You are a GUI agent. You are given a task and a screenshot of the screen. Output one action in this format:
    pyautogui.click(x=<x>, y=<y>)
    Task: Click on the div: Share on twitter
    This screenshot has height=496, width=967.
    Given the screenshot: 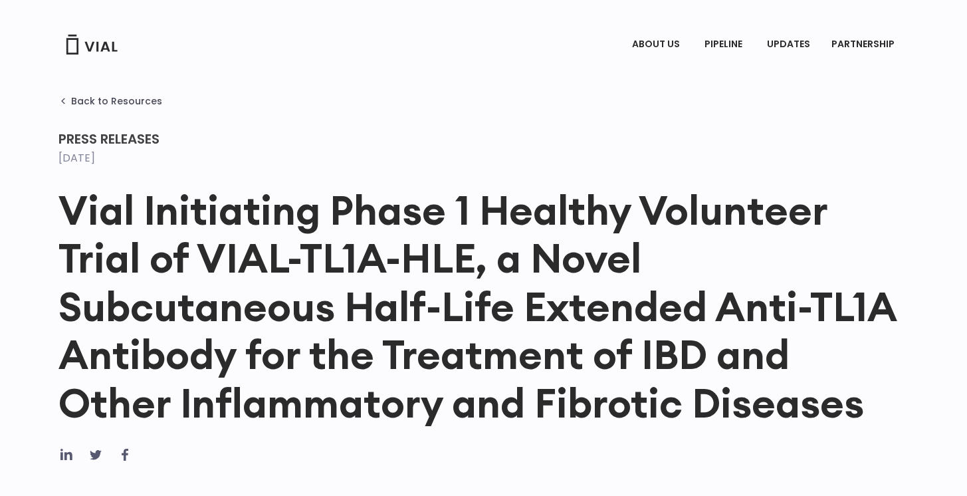 What is the action you would take?
    pyautogui.click(x=96, y=455)
    